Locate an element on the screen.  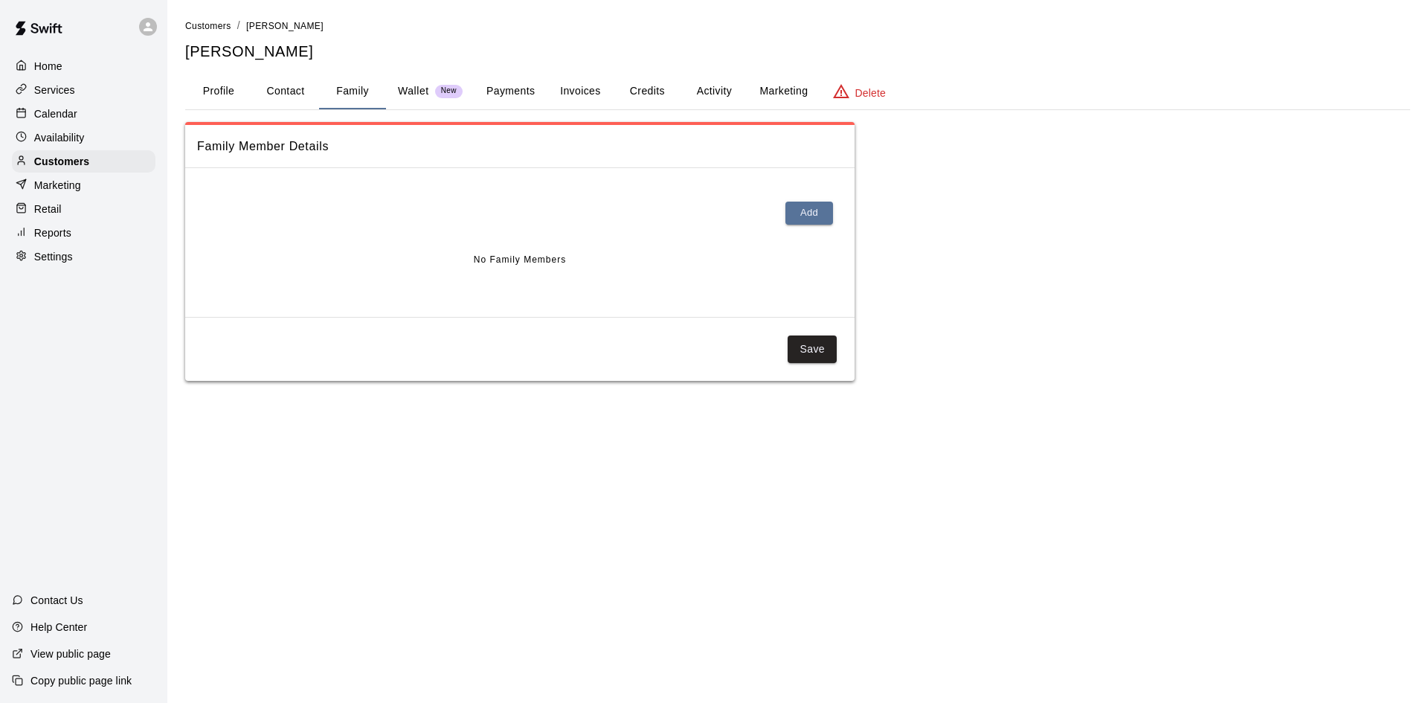
p: Contact Us is located at coordinates (57, 600).